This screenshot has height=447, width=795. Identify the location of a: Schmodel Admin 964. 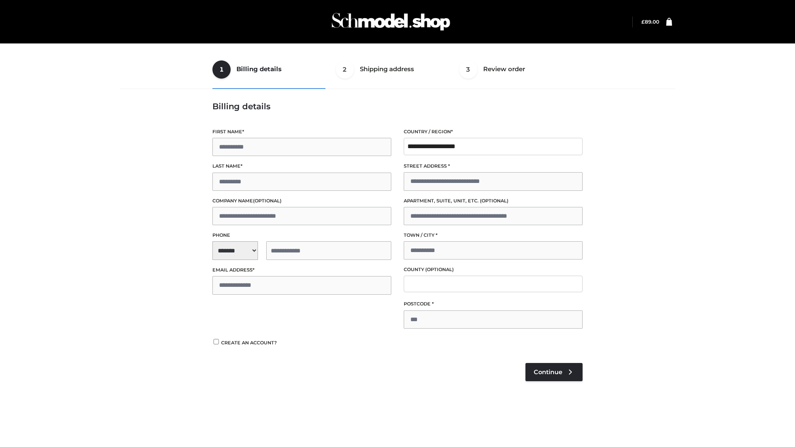
(391, 22).